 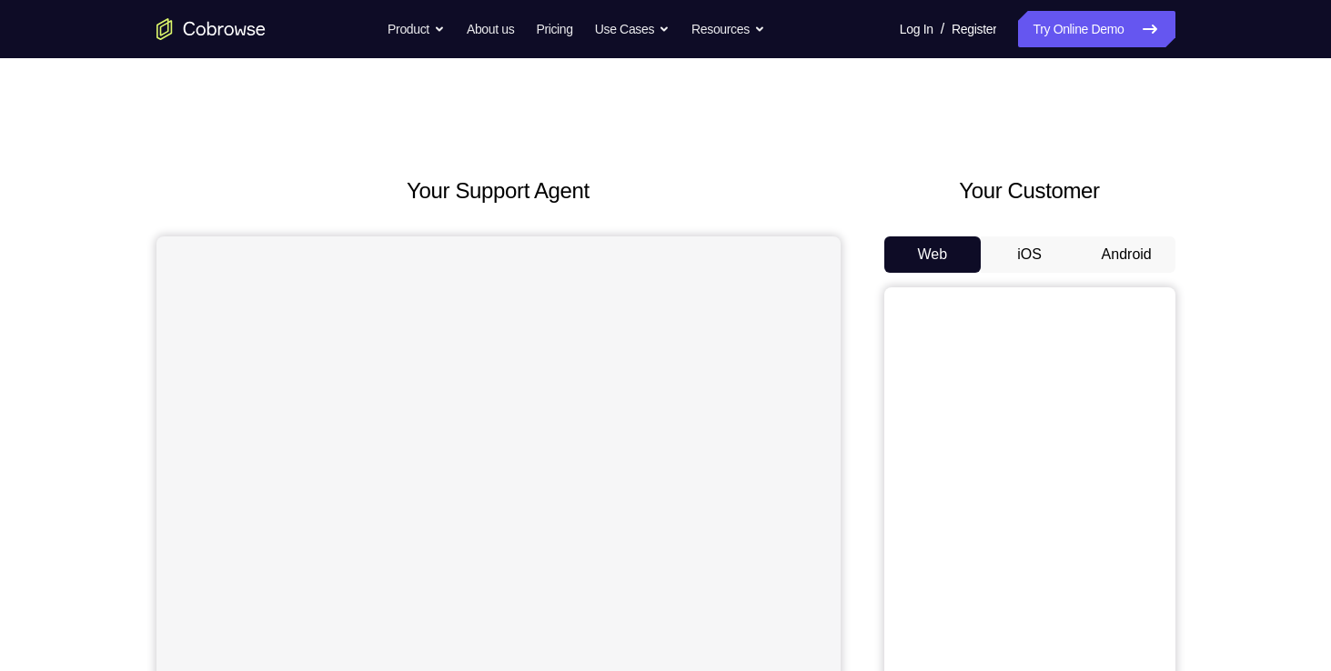 I want to click on button: iOS, so click(x=1029, y=255).